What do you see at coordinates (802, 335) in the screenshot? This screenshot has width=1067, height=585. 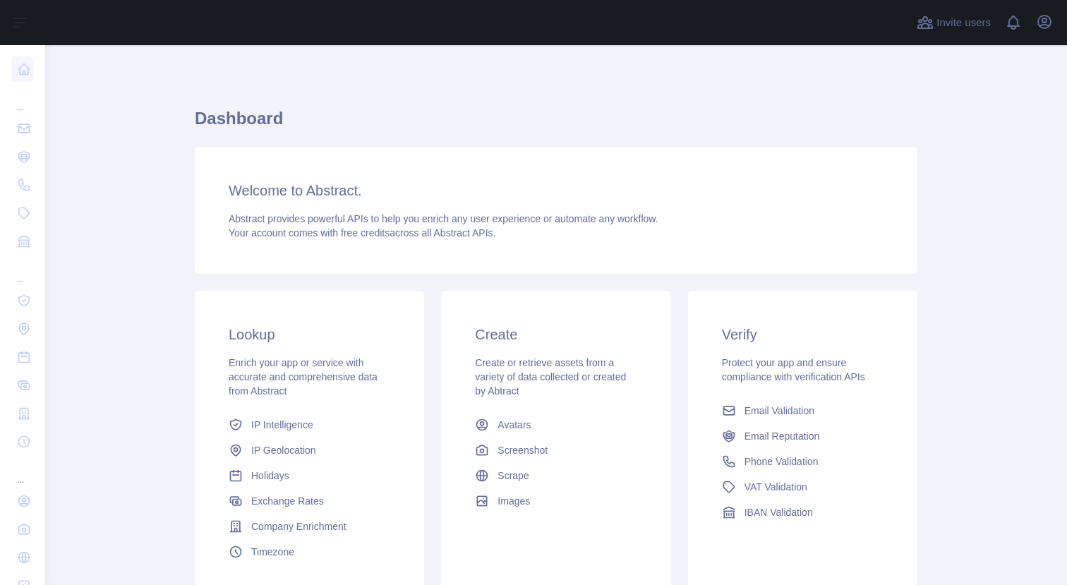 I see `h3: Verify` at bounding box center [802, 335].